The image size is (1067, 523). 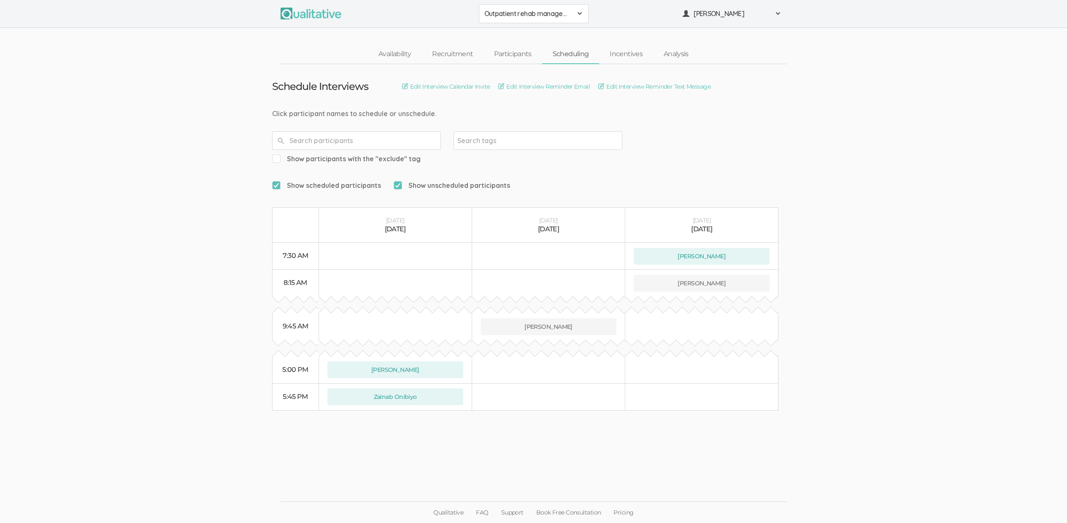 I want to click on button: Zainab Onibiyo, so click(x=395, y=397).